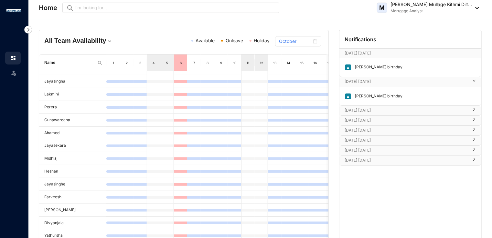  Describe the element at coordinates (73, 159) in the screenshot. I see `td: Midhlaj` at that location.